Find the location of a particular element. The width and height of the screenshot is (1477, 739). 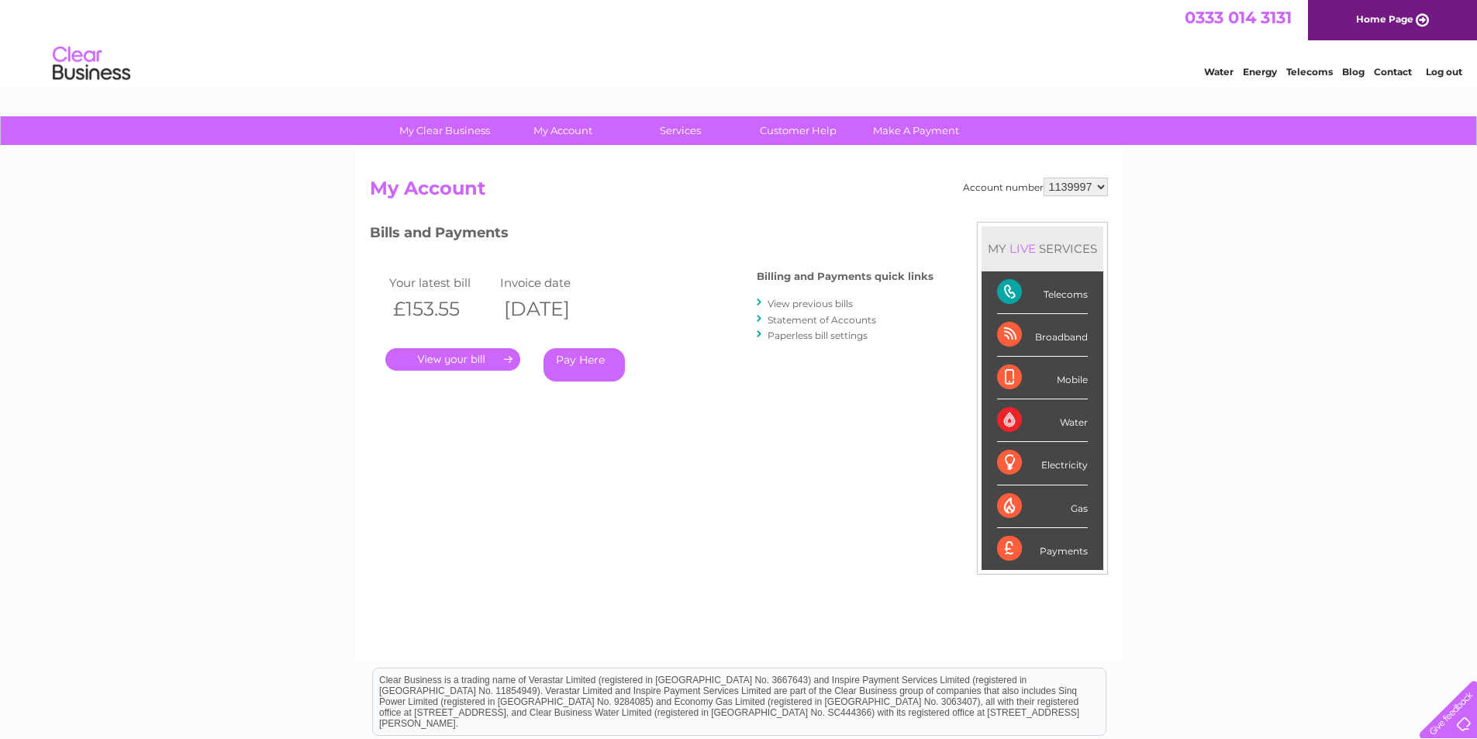

div: LIVE is located at coordinates (1022, 248).